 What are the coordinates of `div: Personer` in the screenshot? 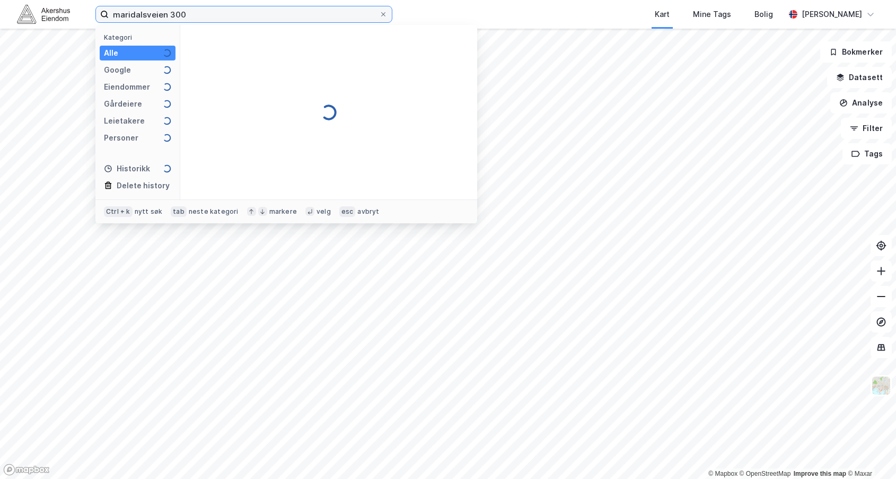 It's located at (121, 138).